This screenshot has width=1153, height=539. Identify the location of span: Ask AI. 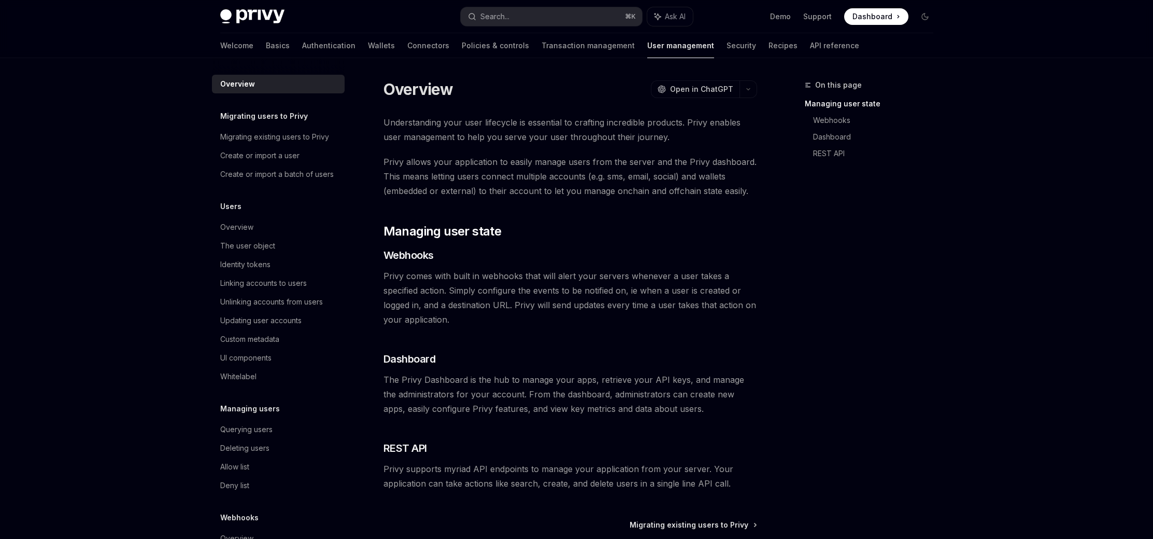
(675, 17).